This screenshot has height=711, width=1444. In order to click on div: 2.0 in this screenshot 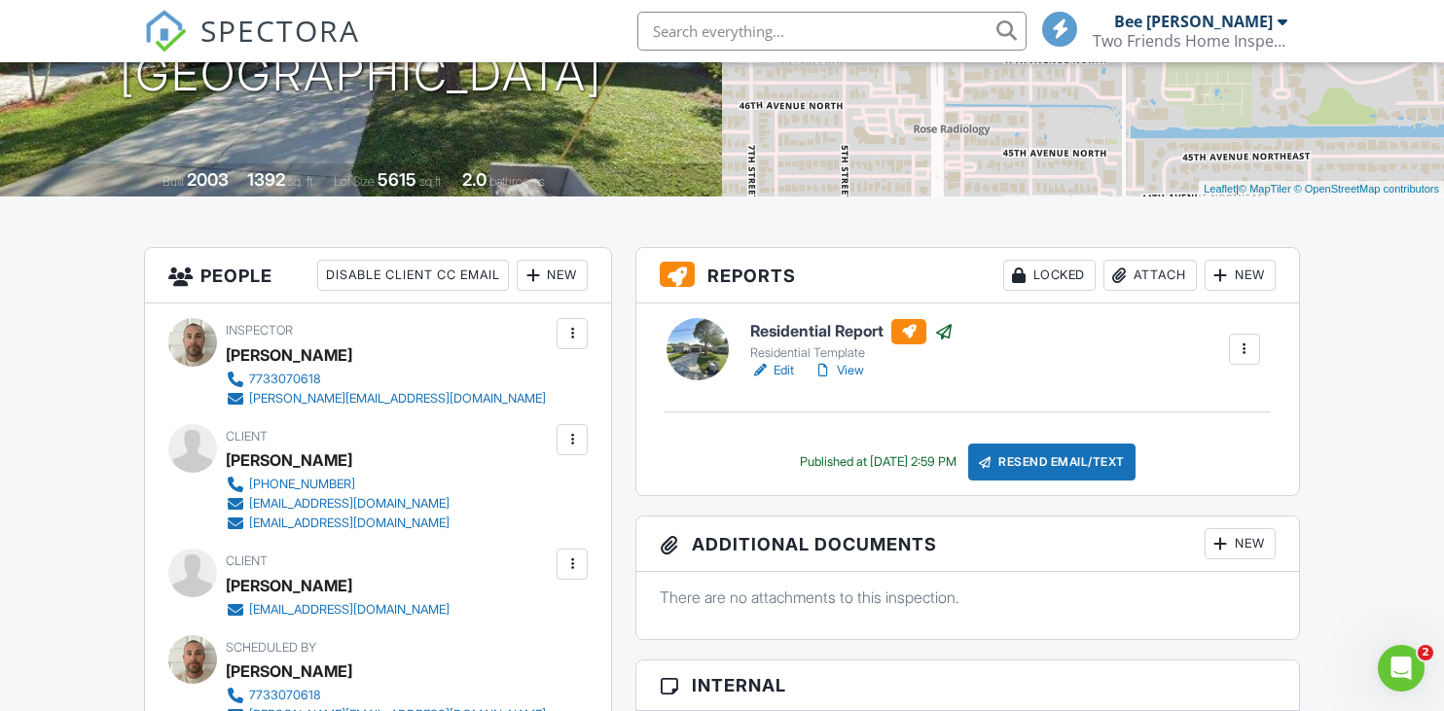, I will do `click(474, 179)`.